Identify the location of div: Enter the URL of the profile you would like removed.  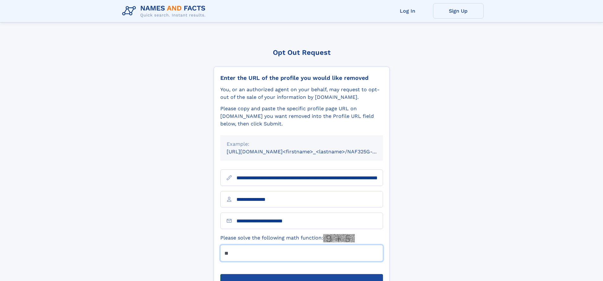
(302, 78).